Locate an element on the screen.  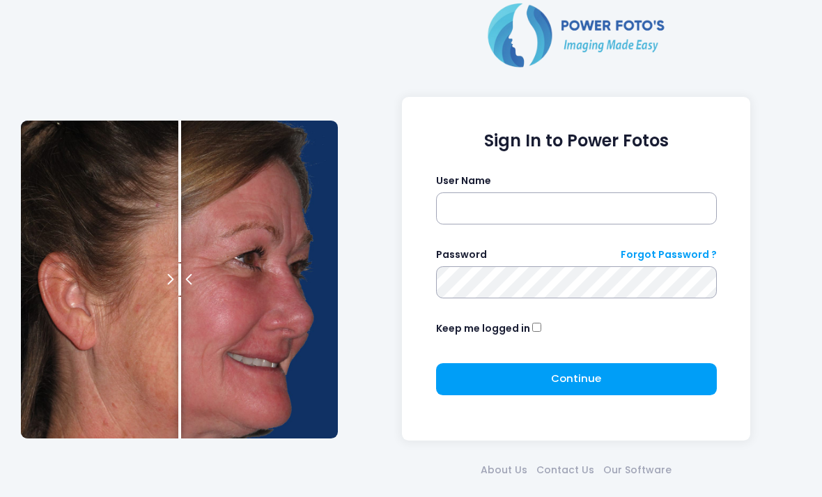
label: Password is located at coordinates (461, 254).